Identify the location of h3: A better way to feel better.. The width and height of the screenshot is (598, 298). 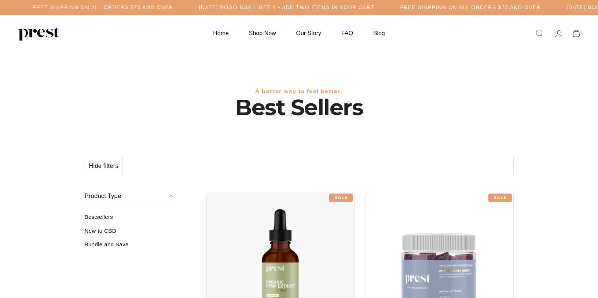
(299, 91).